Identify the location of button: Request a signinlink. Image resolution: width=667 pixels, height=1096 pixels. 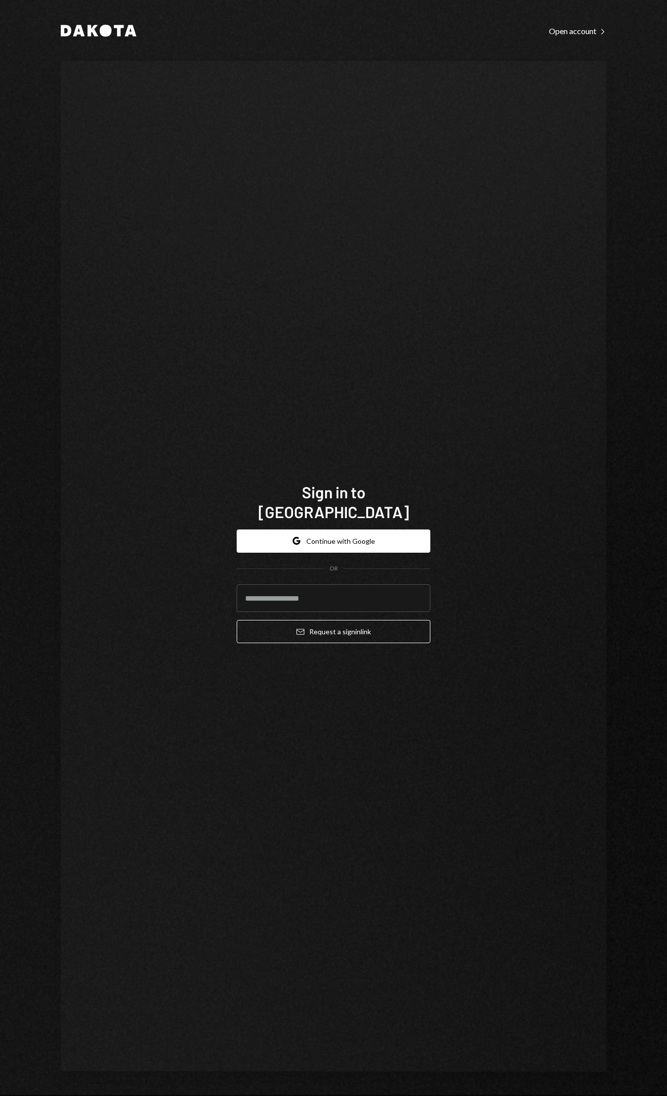
(334, 631).